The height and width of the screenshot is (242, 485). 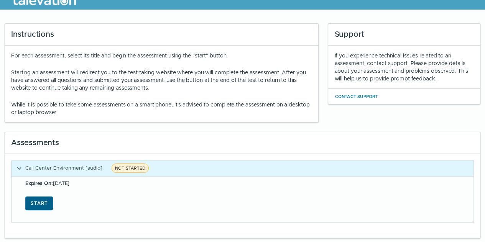 I want to click on div: Instructions, so click(x=161, y=35).